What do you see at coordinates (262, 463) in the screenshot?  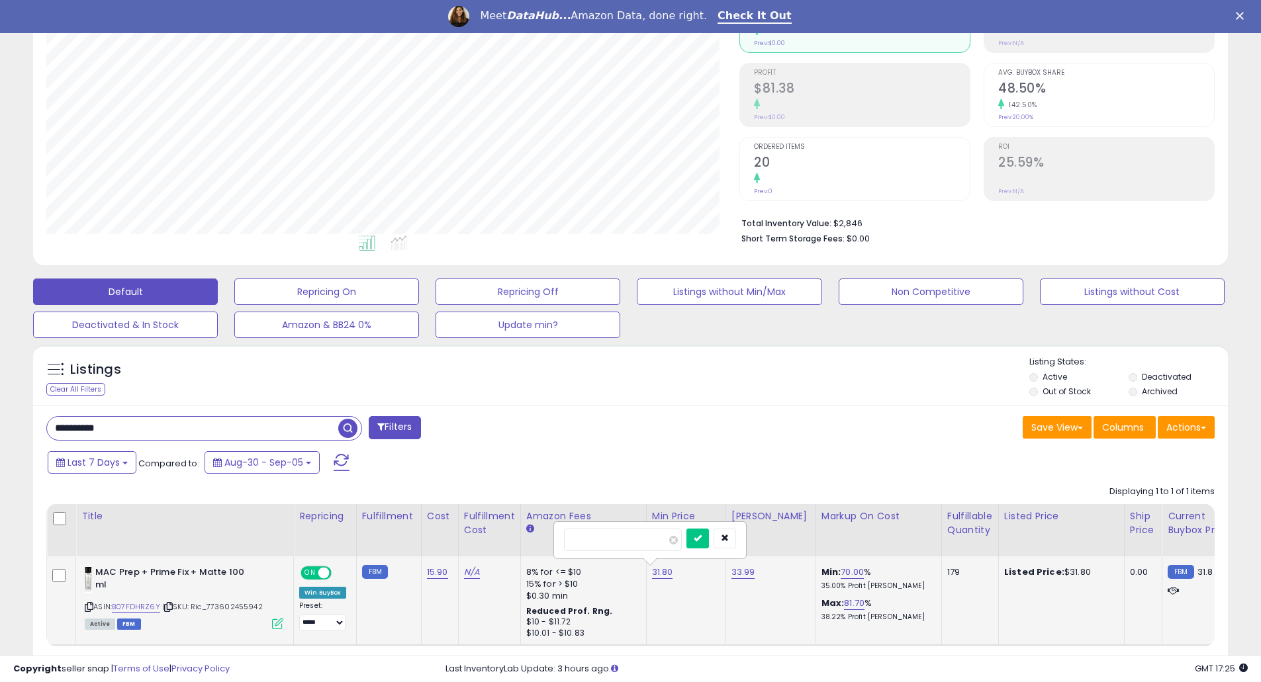 I see `button: Aug-30 - Sep-05` at bounding box center [262, 463].